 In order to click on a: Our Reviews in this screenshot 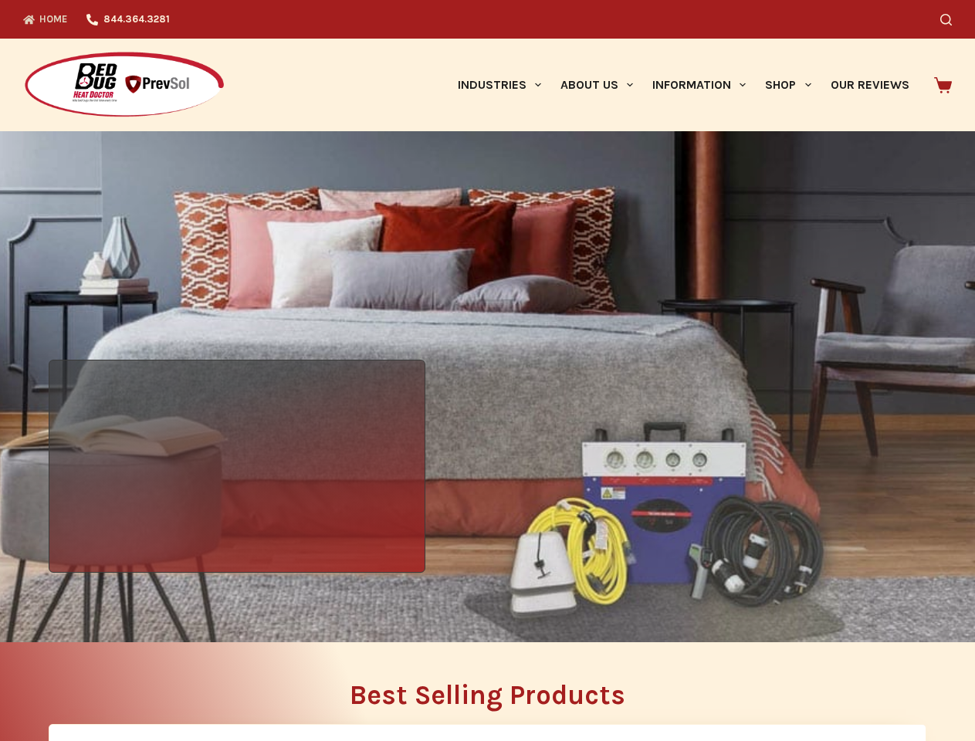, I will do `click(869, 85)`.